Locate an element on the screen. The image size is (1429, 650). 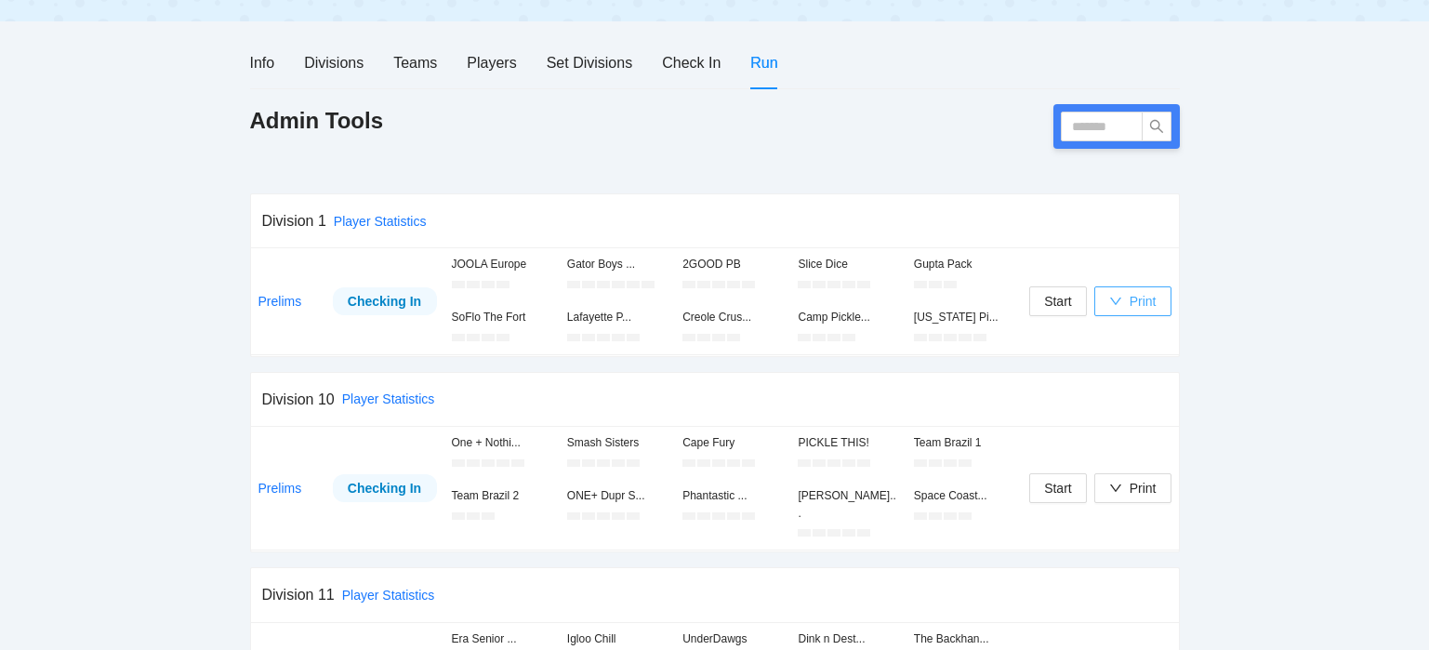
div: ONE+ Dupr S... is located at coordinates (617, 496).